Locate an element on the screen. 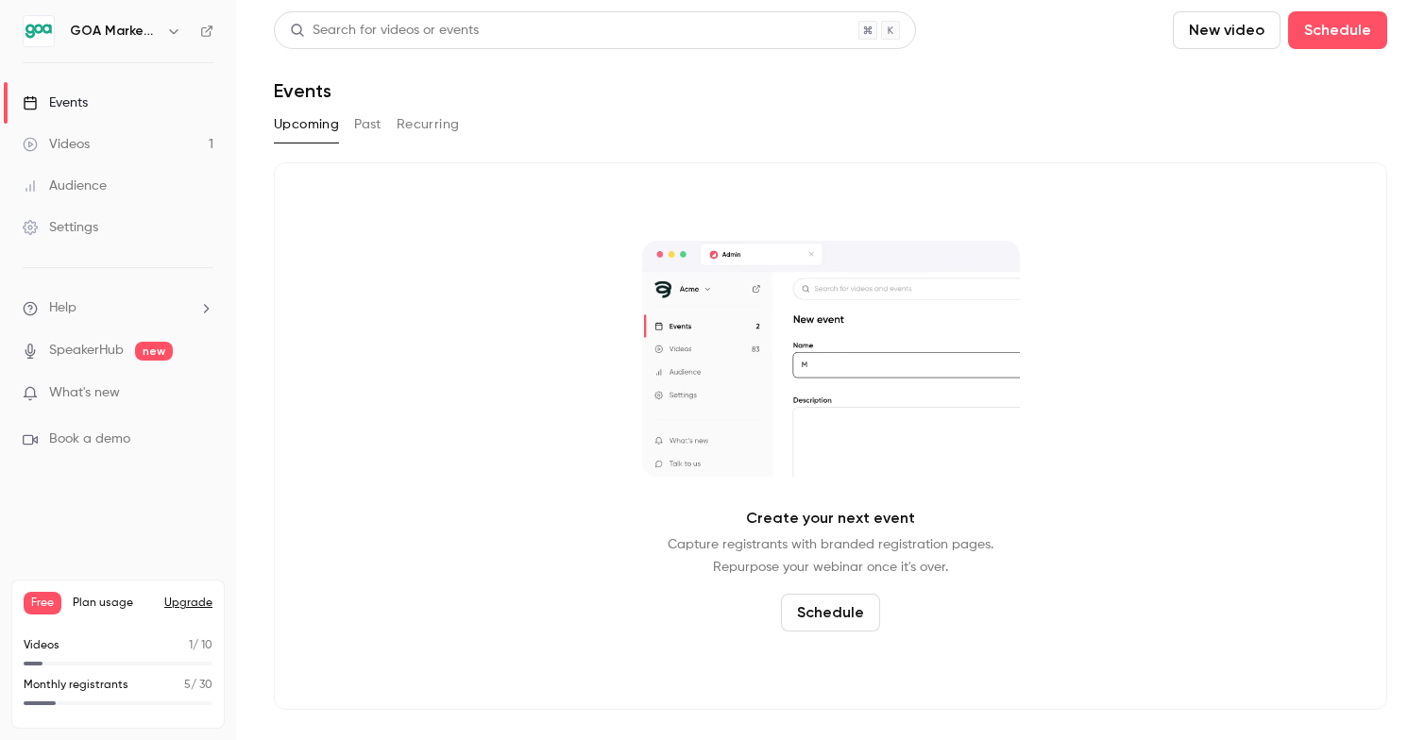 This screenshot has height=740, width=1425. img: GOA Marketing is located at coordinates (39, 31).